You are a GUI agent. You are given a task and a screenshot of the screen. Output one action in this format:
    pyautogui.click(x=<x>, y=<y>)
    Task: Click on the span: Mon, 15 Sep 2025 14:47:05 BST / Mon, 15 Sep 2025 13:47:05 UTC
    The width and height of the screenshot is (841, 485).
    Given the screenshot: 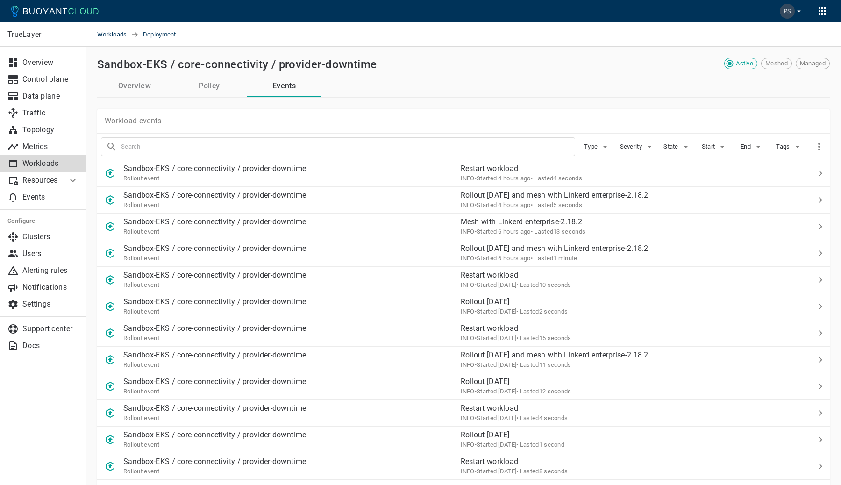 What is the action you would take?
    pyautogui.click(x=496, y=444)
    